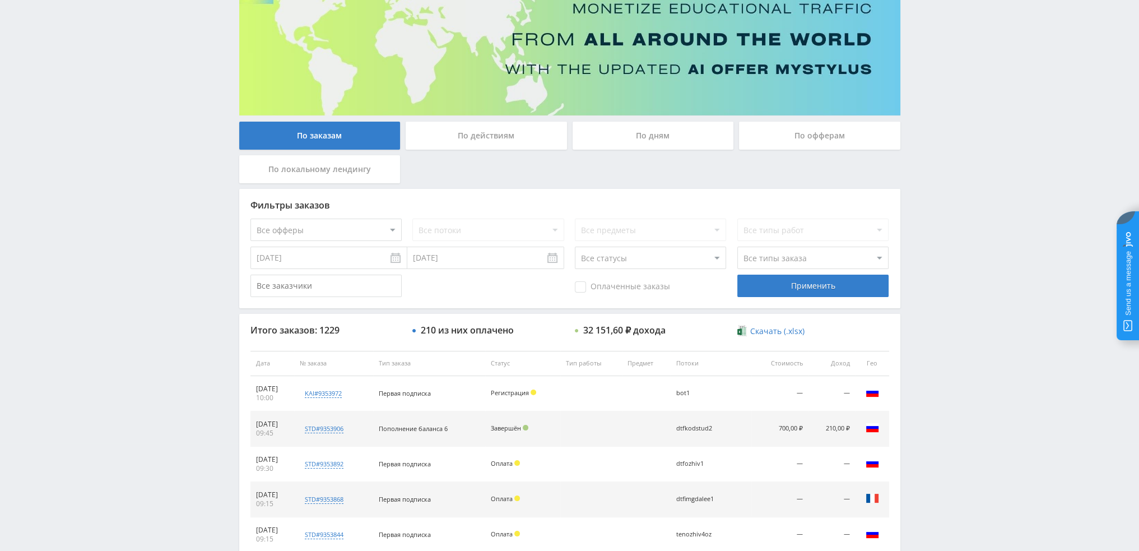  I want to click on span: Пополнение баланса 6, so click(413, 428).